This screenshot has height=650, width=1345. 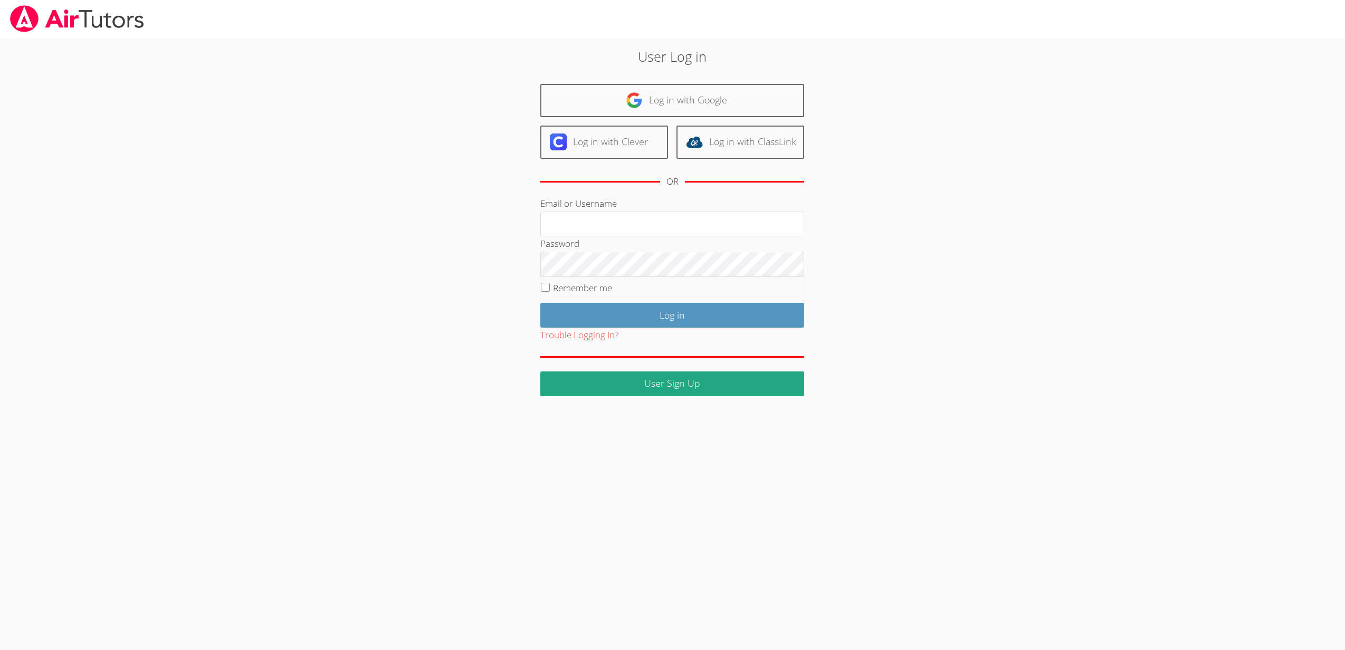 What do you see at coordinates (634, 100) in the screenshot?
I see `img: google-logo-50288ca7cdecda66e5e0955fdab243c47b7ad437acaf1139b6f446037453330a.svg` at bounding box center [634, 100].